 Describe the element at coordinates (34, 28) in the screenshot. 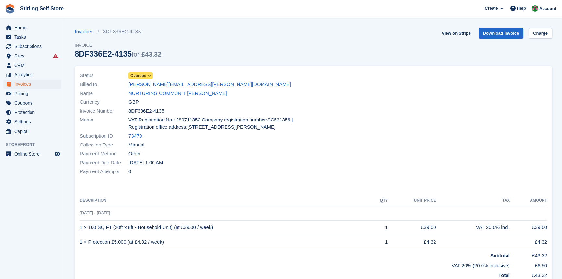

I see `span: Home` at that location.